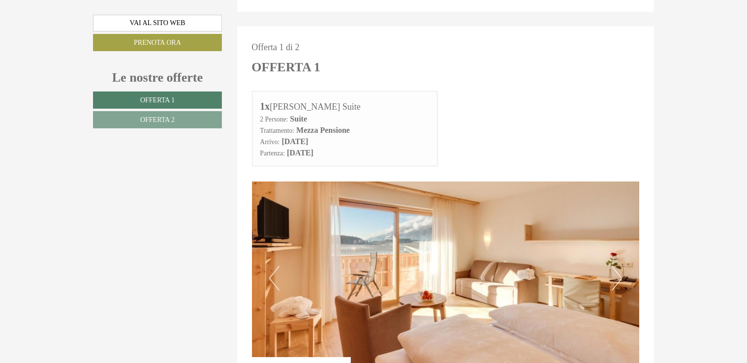 The height and width of the screenshot is (363, 747). What do you see at coordinates (274, 119) in the screenshot?
I see `small: 2 Persone:` at bounding box center [274, 119].